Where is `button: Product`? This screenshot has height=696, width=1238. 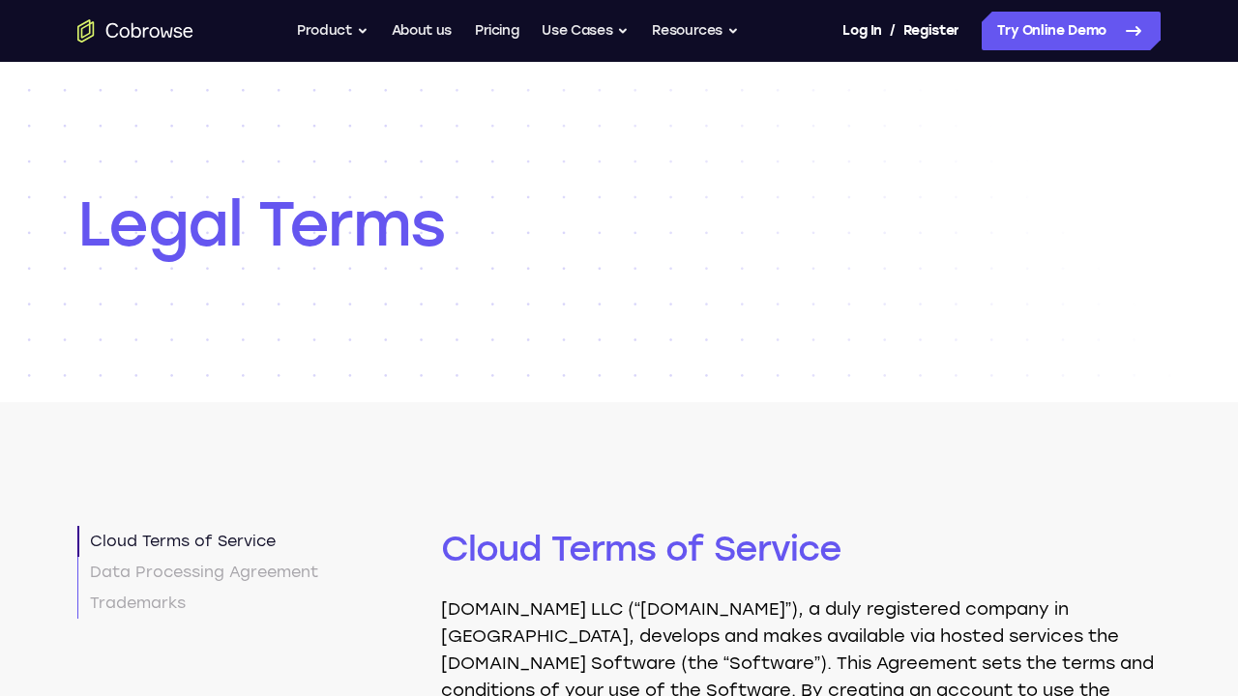
button: Product is located at coordinates (333, 31).